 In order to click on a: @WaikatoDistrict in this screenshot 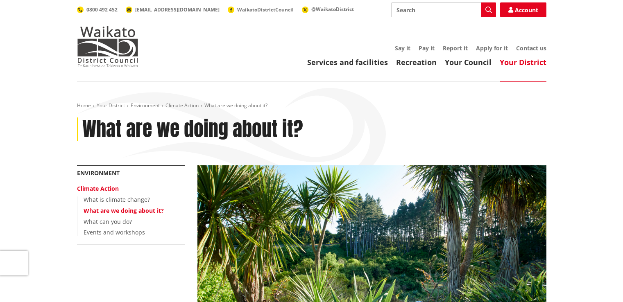, I will do `click(328, 9)`.